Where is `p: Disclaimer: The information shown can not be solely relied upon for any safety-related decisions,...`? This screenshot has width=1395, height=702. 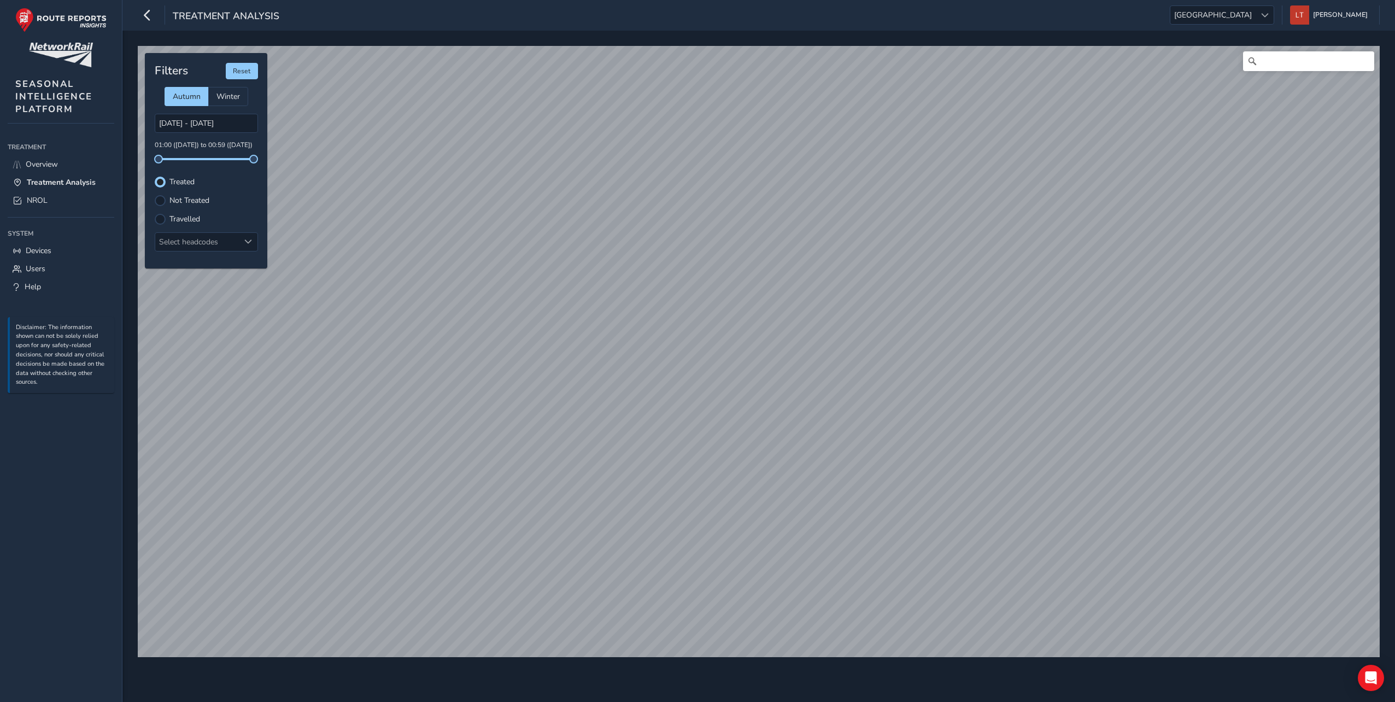 p: Disclaimer: The information shown can not be solely relied upon for any safety-related decisions,... is located at coordinates (62, 355).